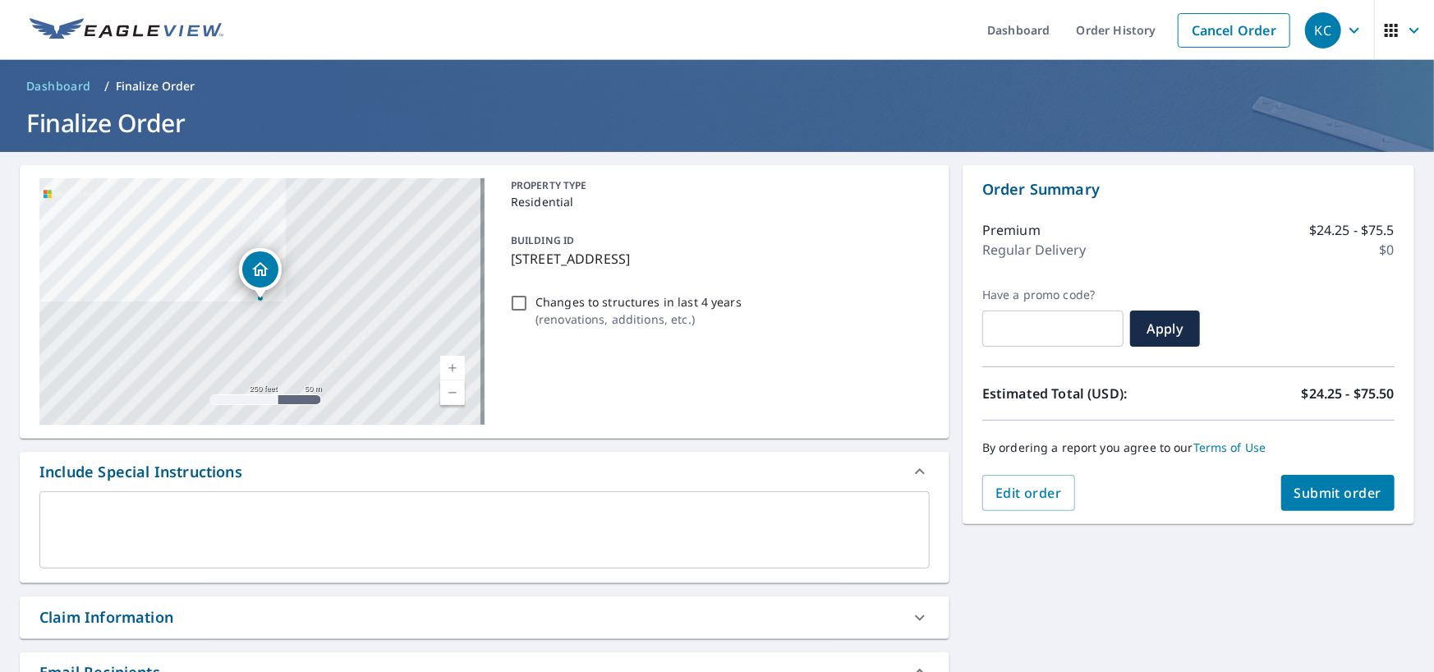  What do you see at coordinates (1053, 295) in the screenshot?
I see `label: Have a promo code?` at bounding box center [1053, 295].